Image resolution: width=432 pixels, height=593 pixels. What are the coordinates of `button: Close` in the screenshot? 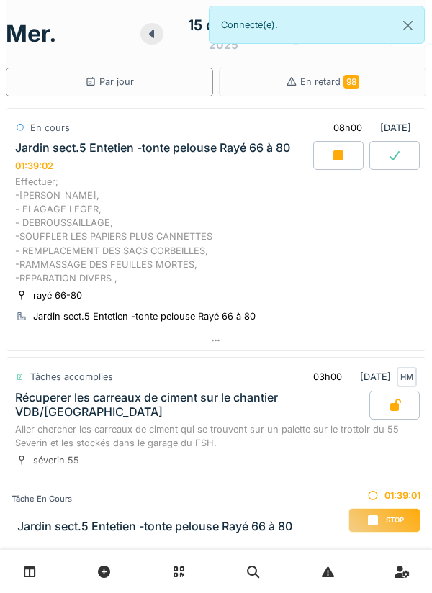 It's located at (407, 25).